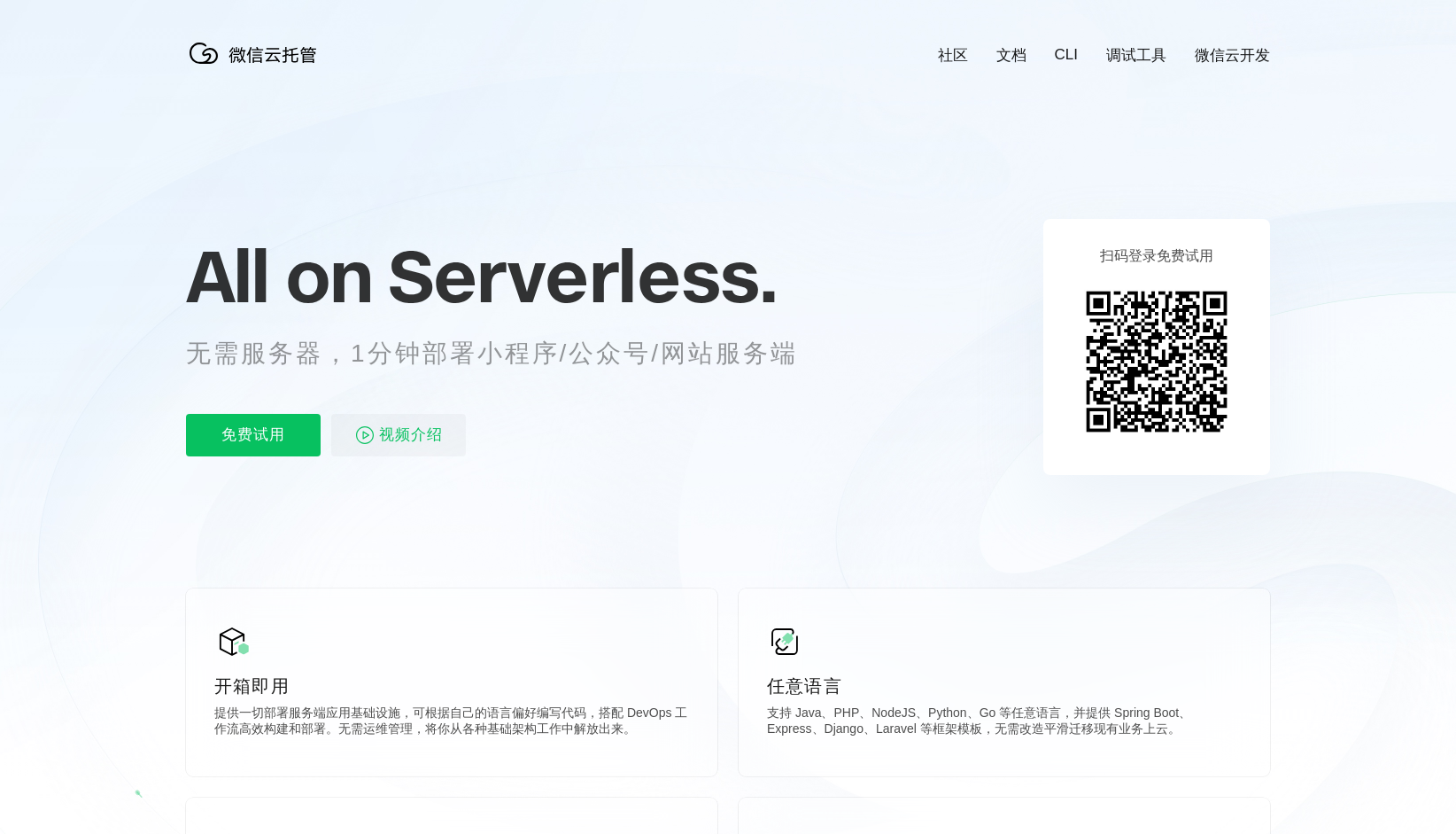 This screenshot has height=834, width=1456. What do you see at coordinates (582, 275) in the screenshot?
I see `span: Serverless.` at bounding box center [582, 275].